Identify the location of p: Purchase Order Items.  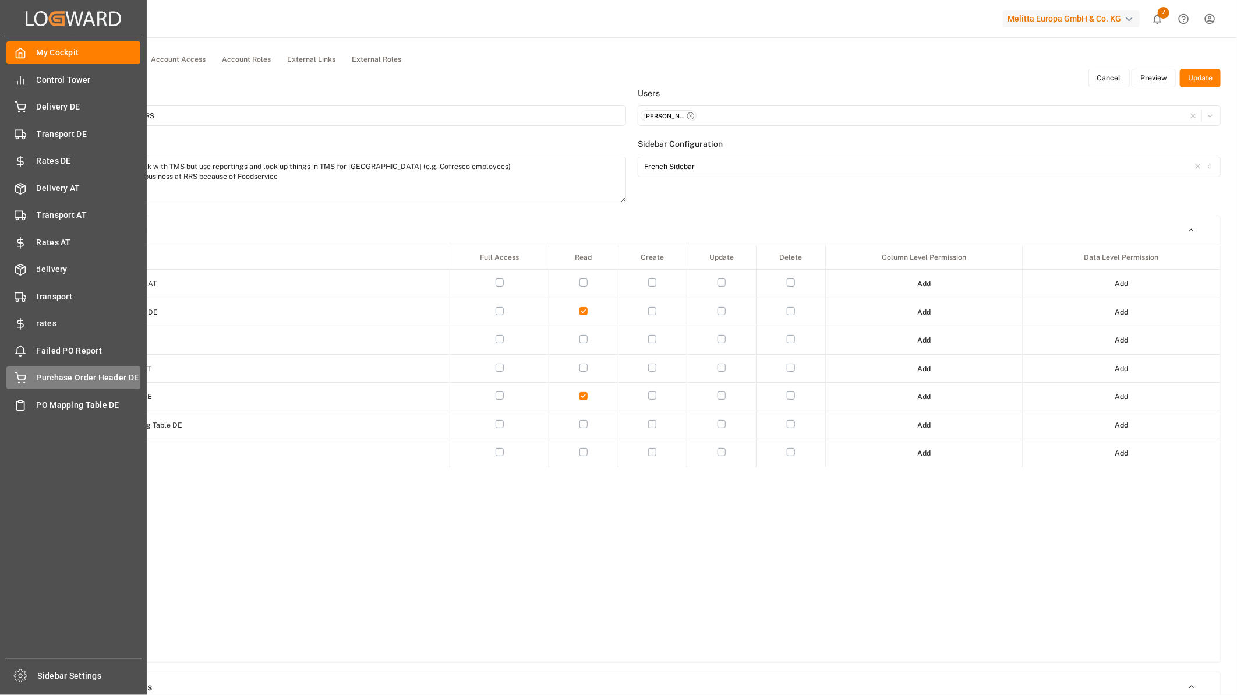
(170, 340).